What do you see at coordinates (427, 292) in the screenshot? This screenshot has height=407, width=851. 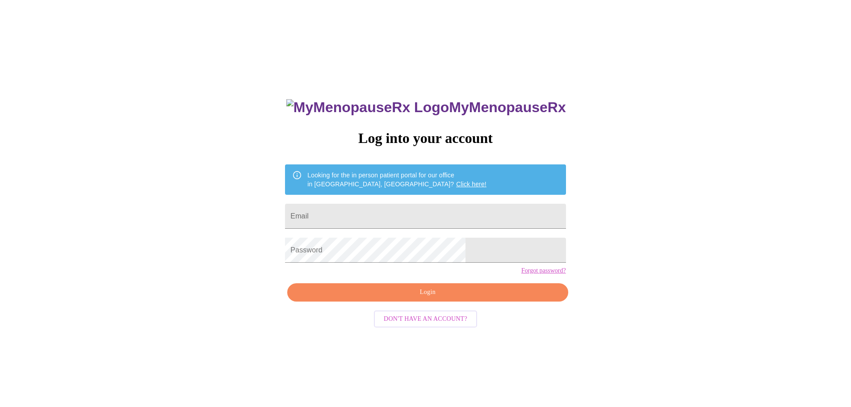 I see `span: Login` at bounding box center [427, 292].